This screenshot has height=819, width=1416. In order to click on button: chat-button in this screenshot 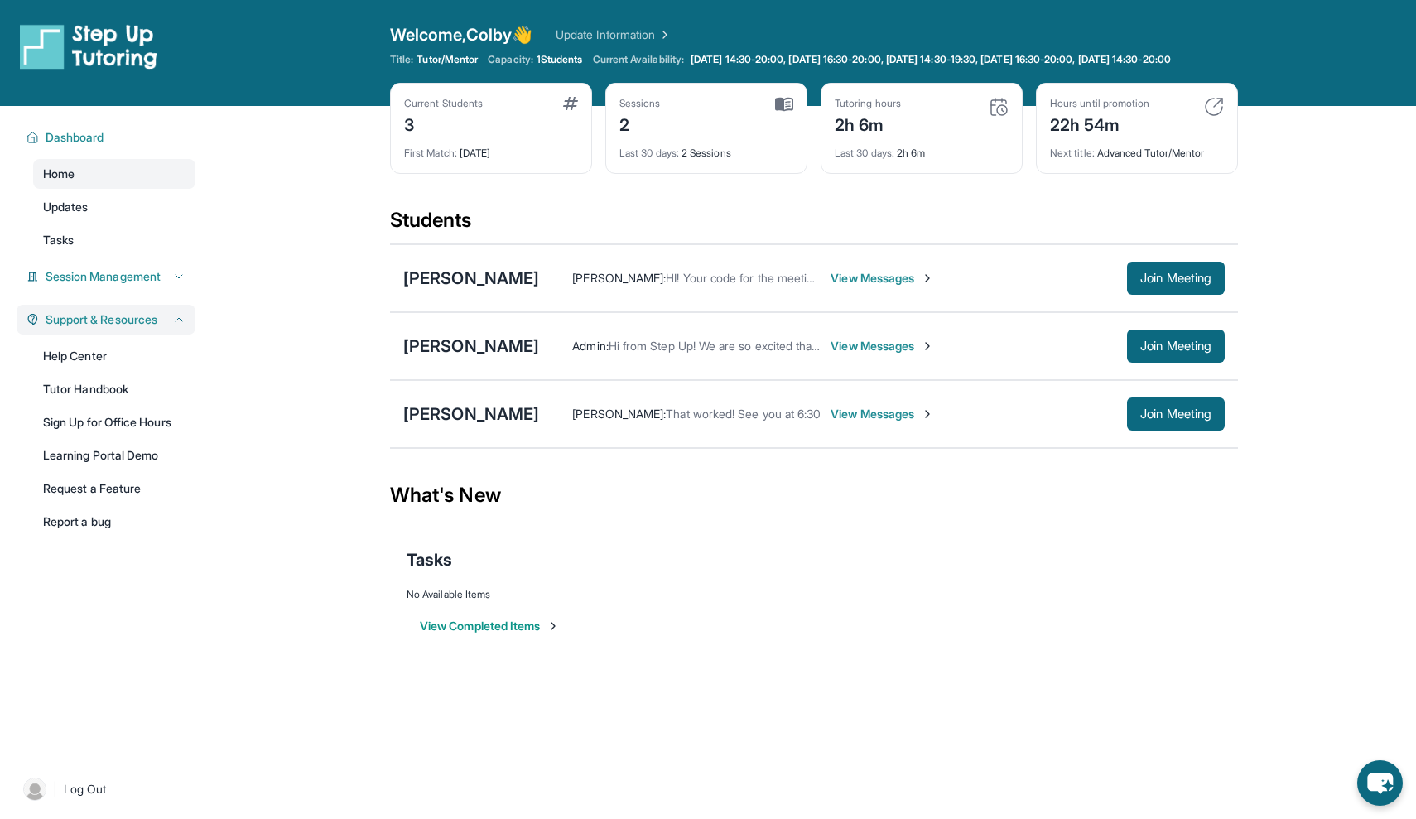, I will do `click(1379, 782)`.